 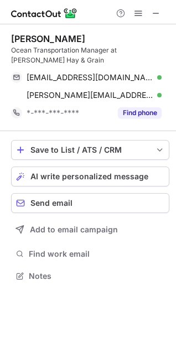 What do you see at coordinates (90, 150) in the screenshot?
I see `button: save-profile-one-click` at bounding box center [90, 150].